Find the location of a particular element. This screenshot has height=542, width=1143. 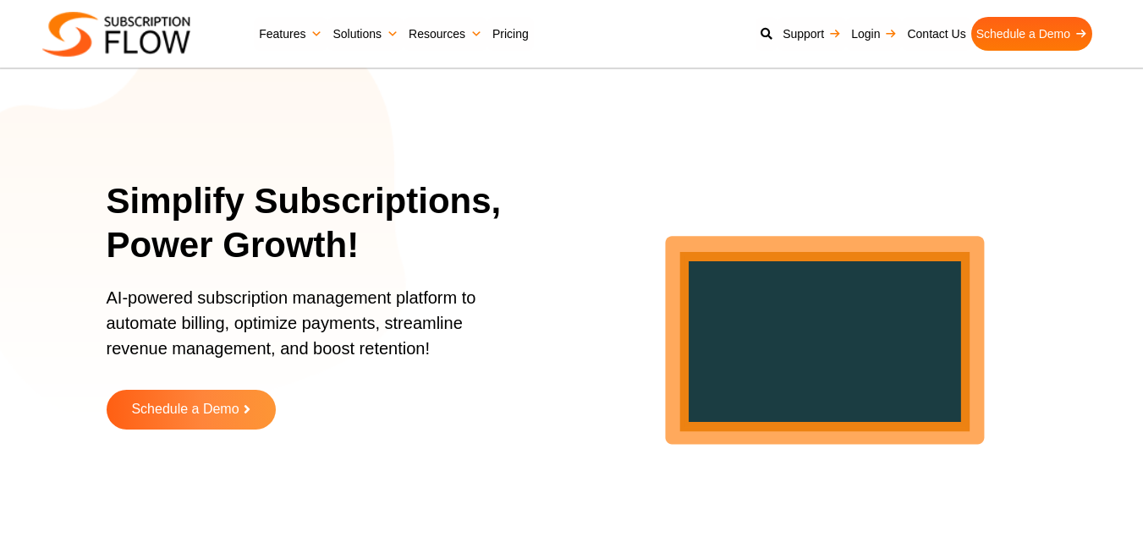

span: Schedule a Demo is located at coordinates (184, 409).